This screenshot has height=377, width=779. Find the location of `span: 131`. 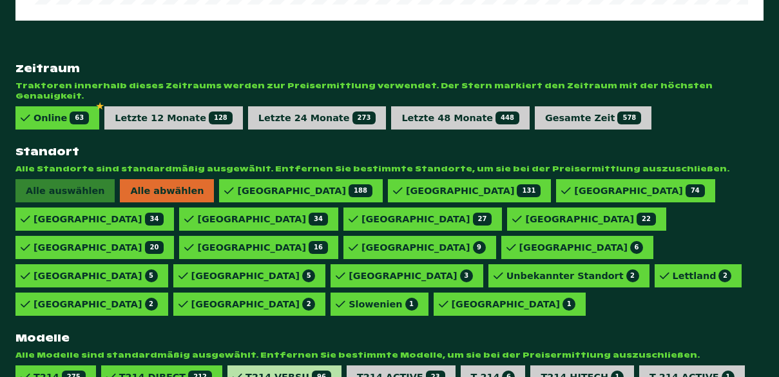

span: 131 is located at coordinates (529, 191).